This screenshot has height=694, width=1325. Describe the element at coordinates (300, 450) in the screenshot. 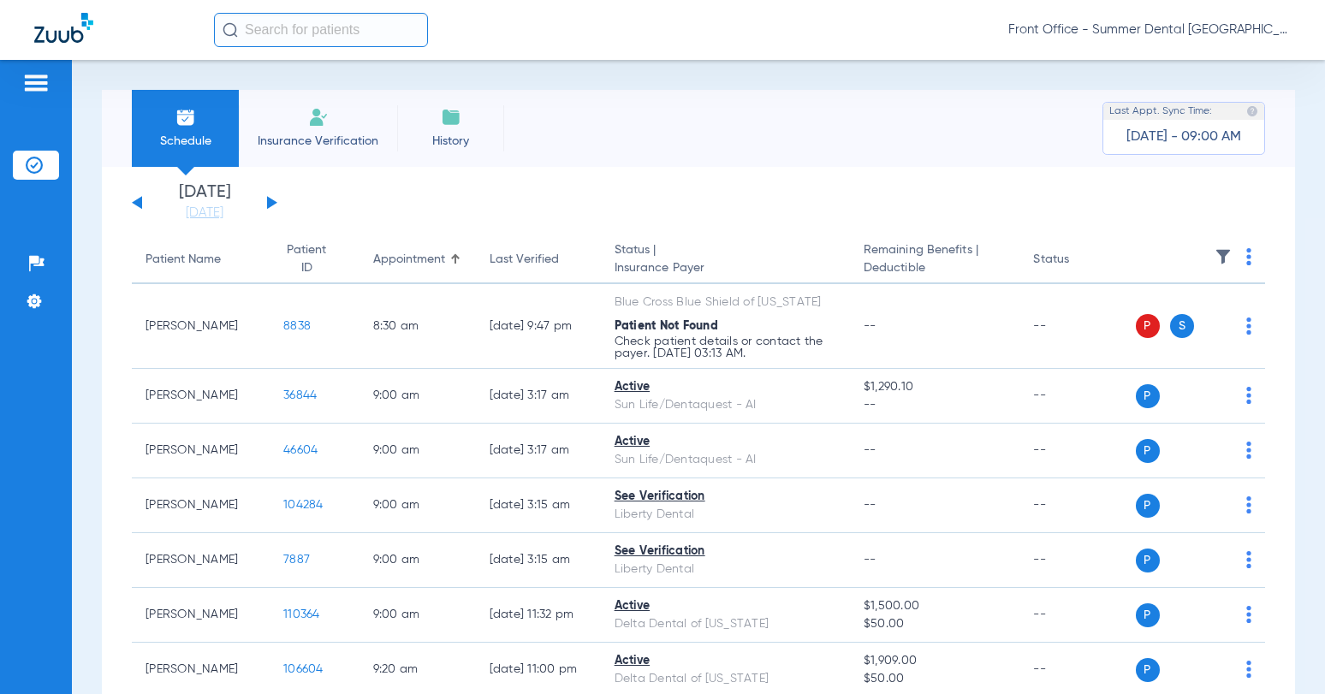

I see `span: 46604` at that location.